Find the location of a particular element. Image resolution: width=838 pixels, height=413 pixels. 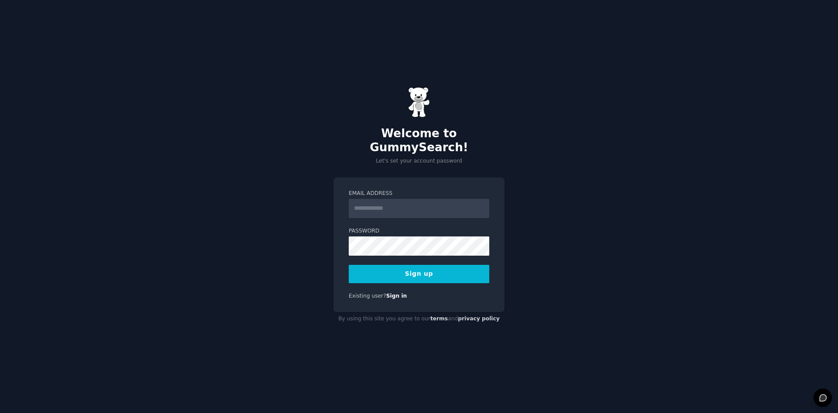

a: Sign in is located at coordinates (397, 296).